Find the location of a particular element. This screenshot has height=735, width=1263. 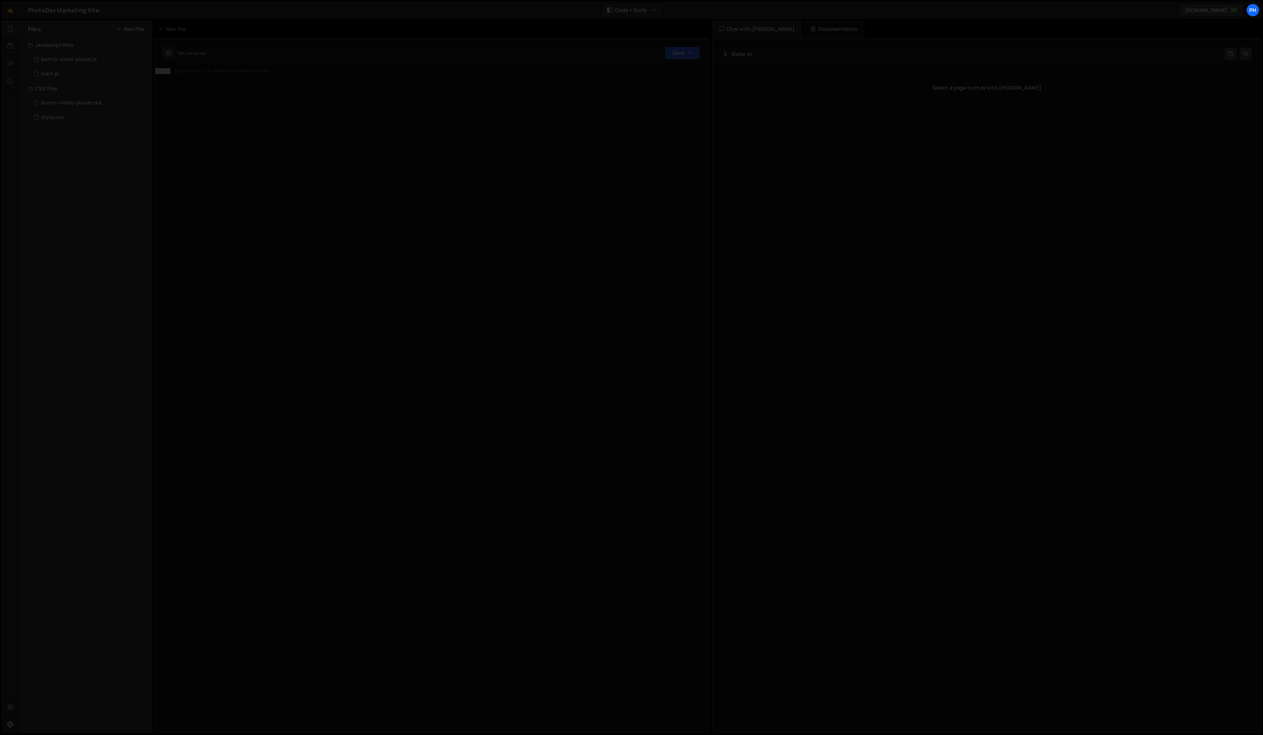

a: Ph is located at coordinates (1253, 10).